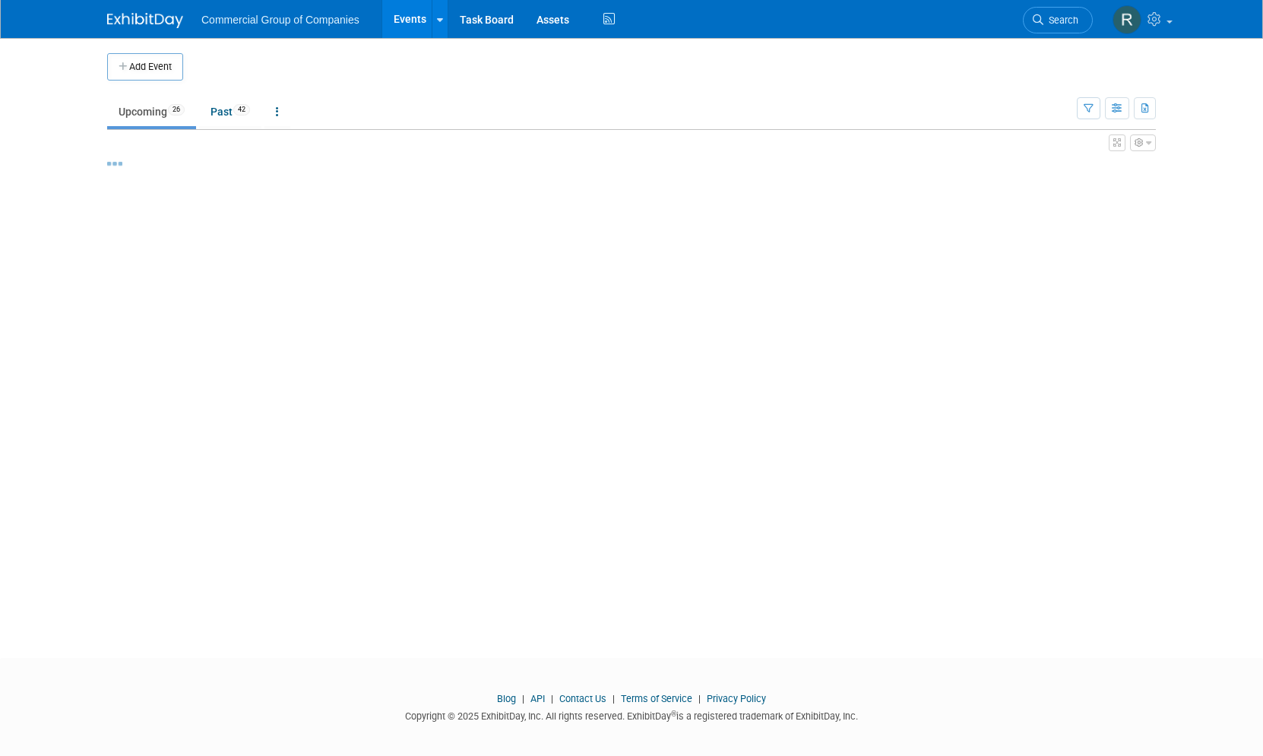  I want to click on img: loading..., so click(115, 163).